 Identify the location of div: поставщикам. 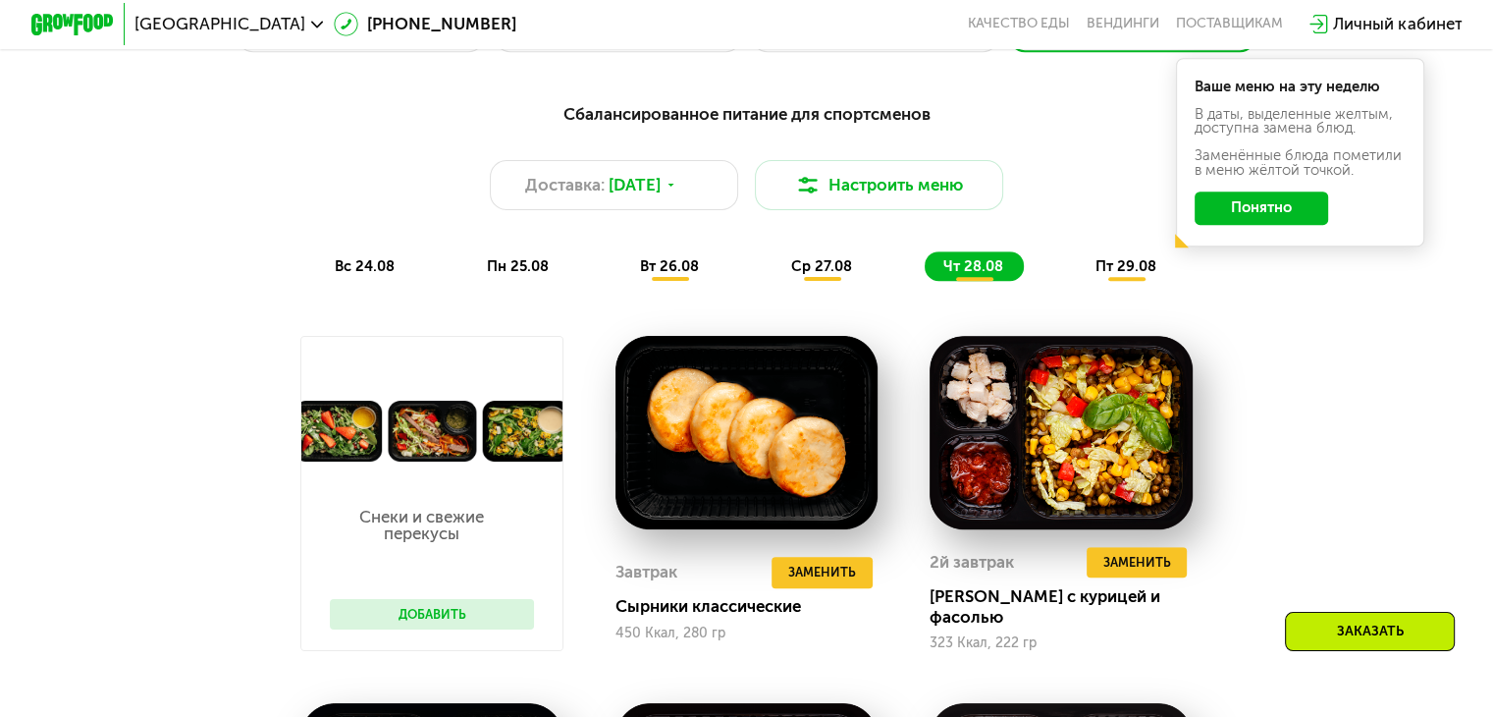
(1229, 24).